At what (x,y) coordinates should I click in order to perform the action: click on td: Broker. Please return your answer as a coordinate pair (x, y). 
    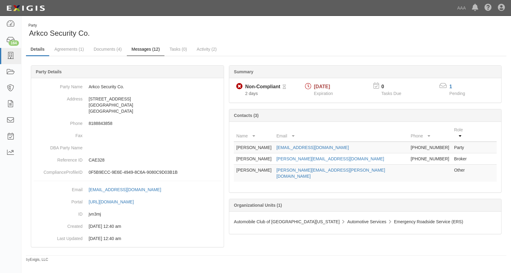
    Looking at the image, I should click on (462, 159).